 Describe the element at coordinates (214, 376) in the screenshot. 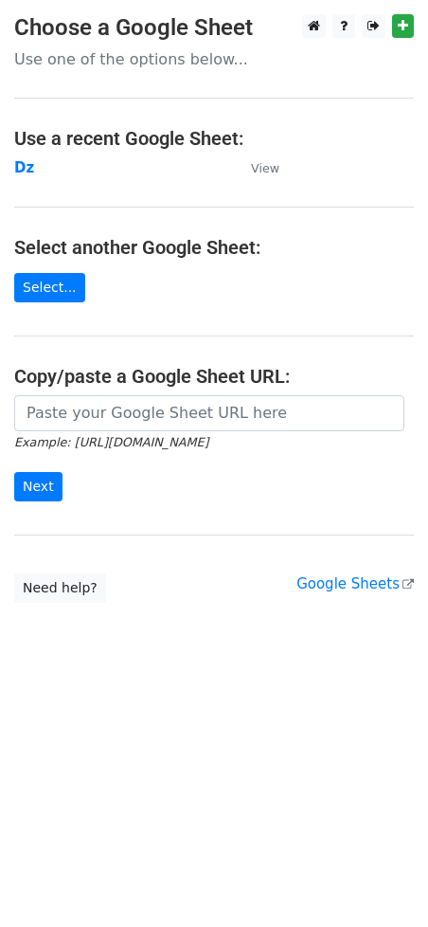

I see `h4: Copy/paste a Google Sheet URL:` at that location.